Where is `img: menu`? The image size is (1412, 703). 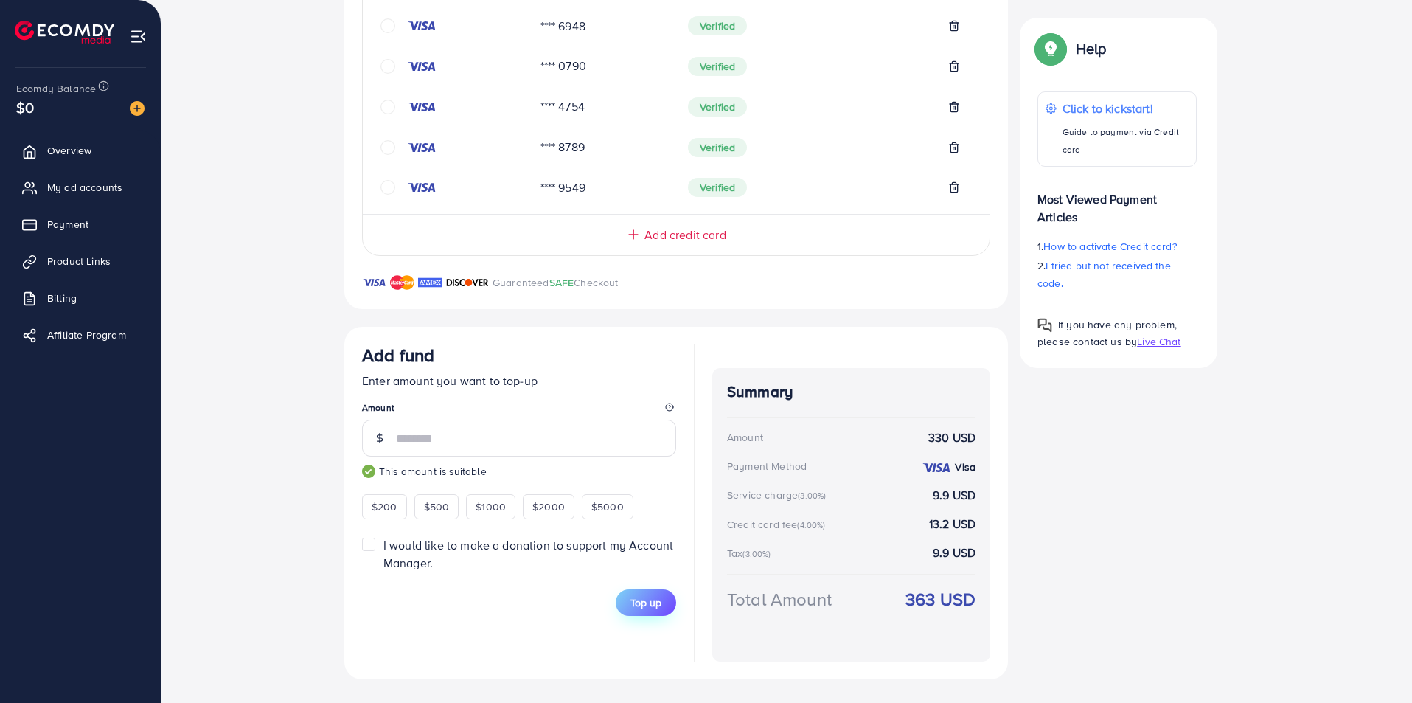 img: menu is located at coordinates (138, 36).